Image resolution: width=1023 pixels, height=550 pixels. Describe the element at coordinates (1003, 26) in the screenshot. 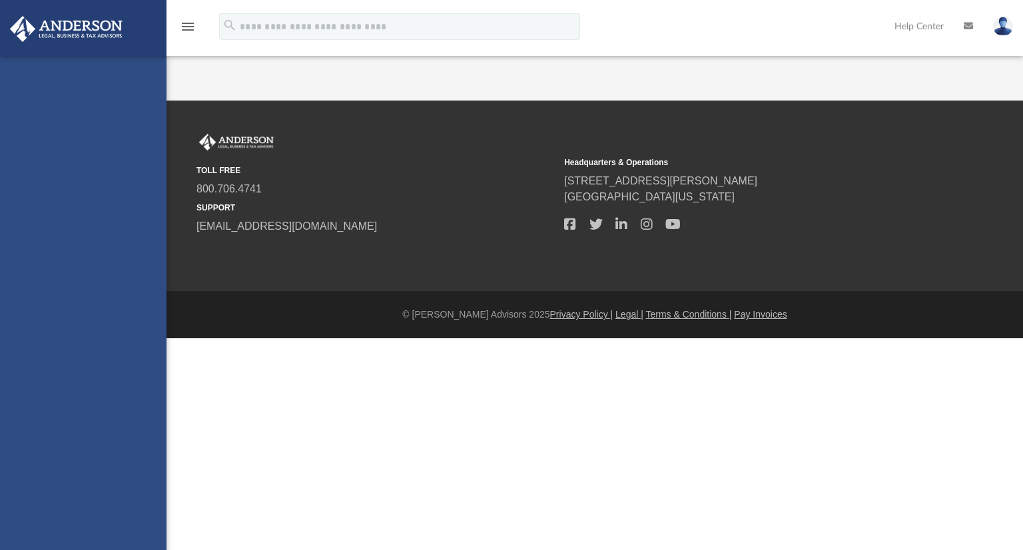

I see `img: User Pic` at that location.